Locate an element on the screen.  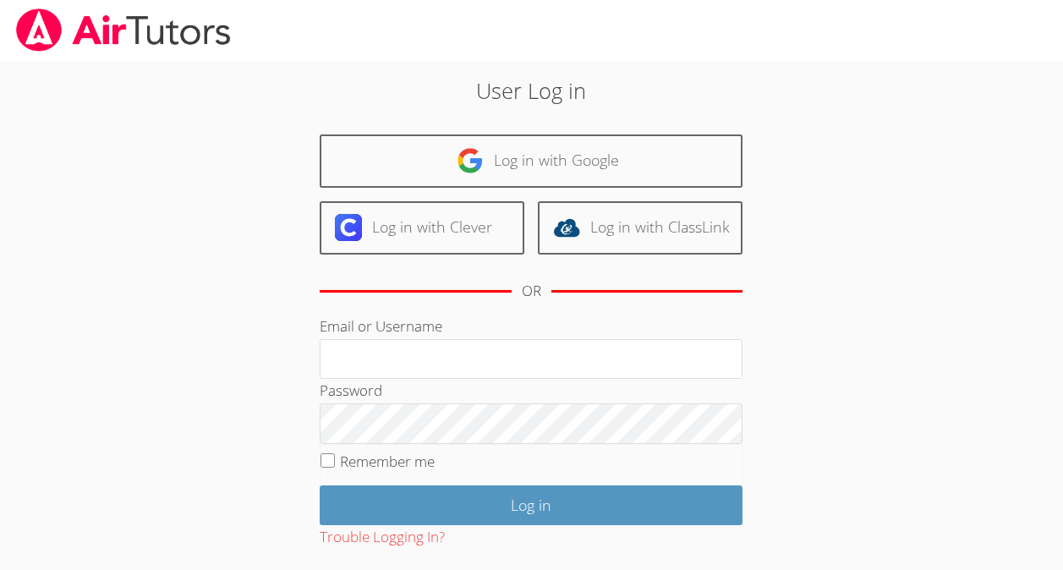
a: Log in with ClassLink is located at coordinates (640, 228).